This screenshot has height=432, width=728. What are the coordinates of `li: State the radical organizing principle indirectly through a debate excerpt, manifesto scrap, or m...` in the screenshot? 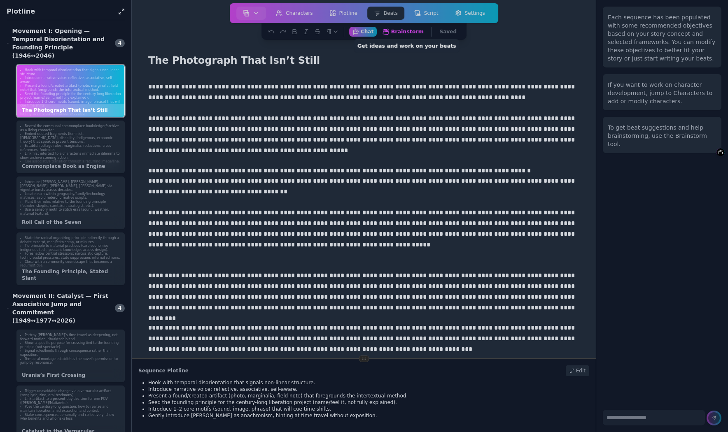 It's located at (70, 240).